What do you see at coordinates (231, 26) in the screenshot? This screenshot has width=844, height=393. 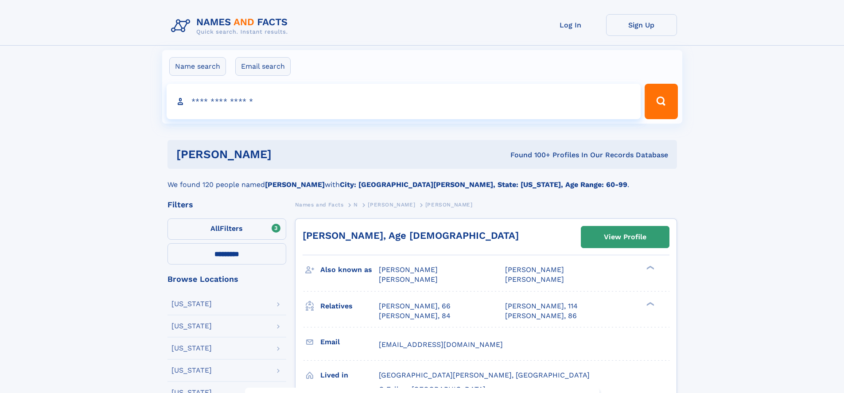 I see `img: Logo Names and Facts` at bounding box center [231, 26].